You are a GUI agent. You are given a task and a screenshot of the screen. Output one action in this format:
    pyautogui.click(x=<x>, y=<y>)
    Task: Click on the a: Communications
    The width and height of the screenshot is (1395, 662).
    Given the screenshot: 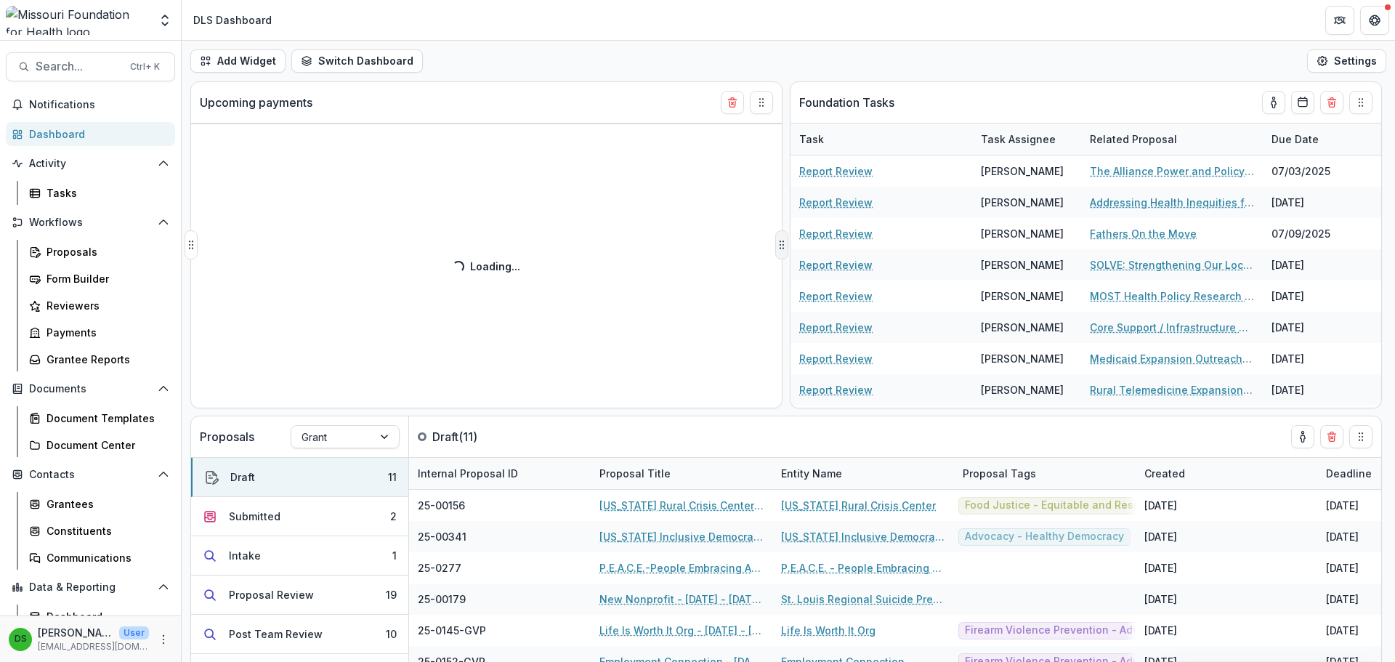 What is the action you would take?
    pyautogui.click(x=99, y=557)
    